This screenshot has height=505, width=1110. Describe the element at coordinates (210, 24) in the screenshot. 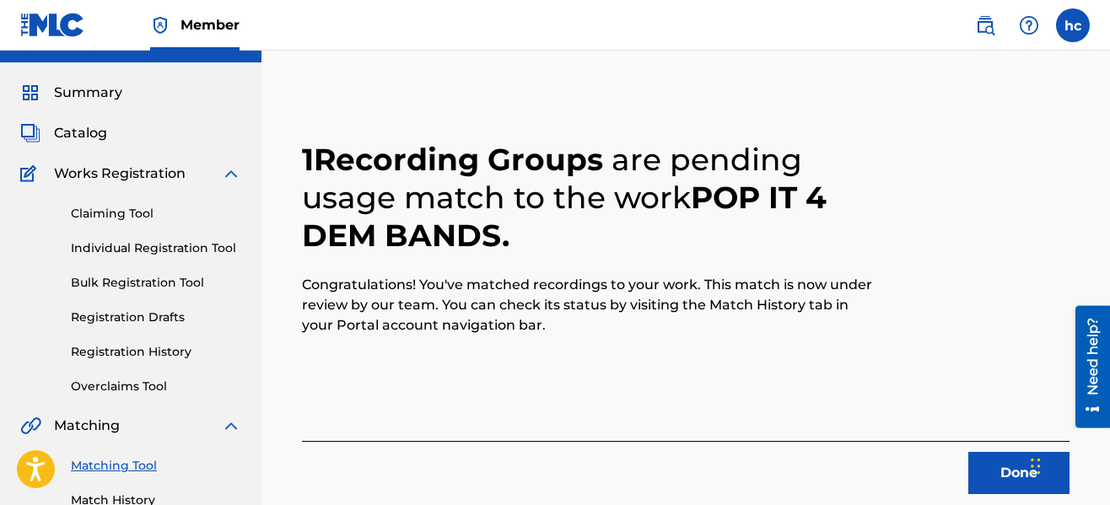

I see `span: Member` at that location.